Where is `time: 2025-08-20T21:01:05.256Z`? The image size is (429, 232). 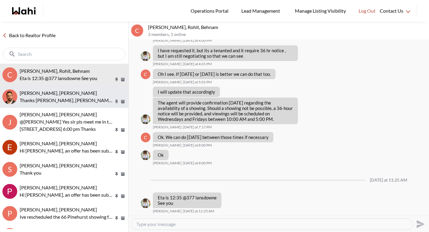
time: 2025-08-20T21:01:05.256Z is located at coordinates (197, 82).